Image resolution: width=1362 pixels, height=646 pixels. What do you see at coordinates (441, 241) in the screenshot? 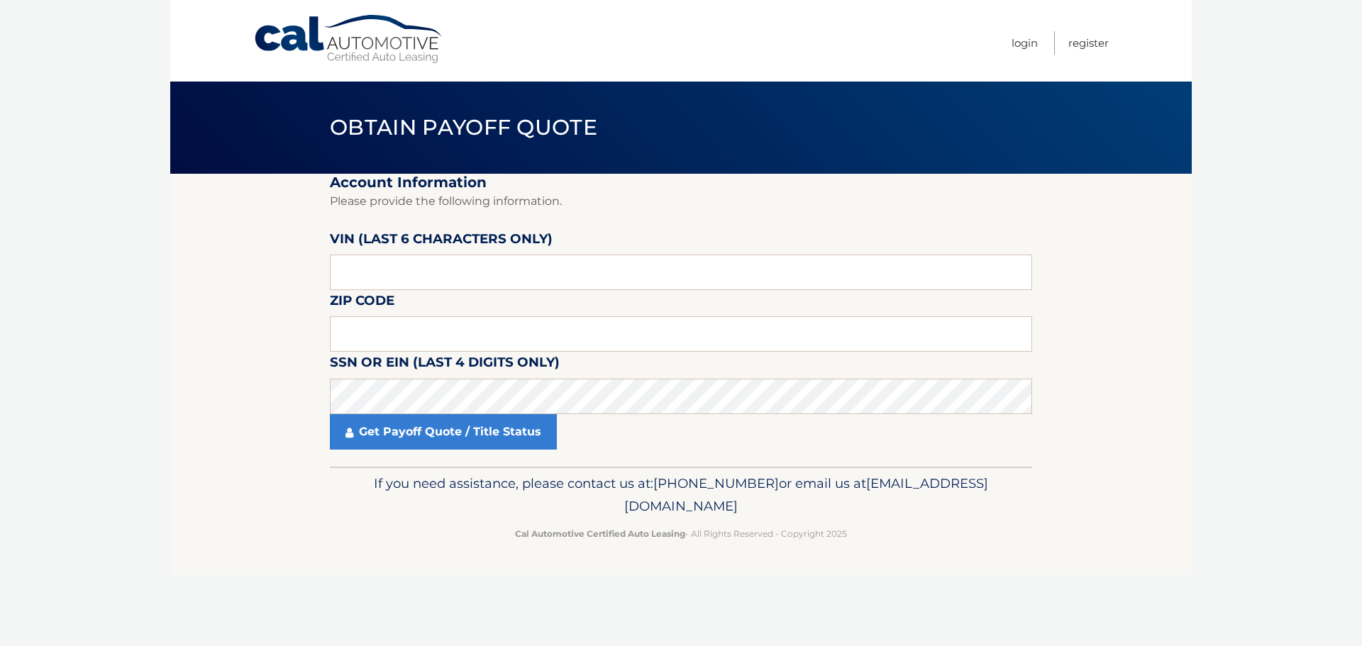
I see `label: VIN (last 6 characters only)` at bounding box center [441, 241].